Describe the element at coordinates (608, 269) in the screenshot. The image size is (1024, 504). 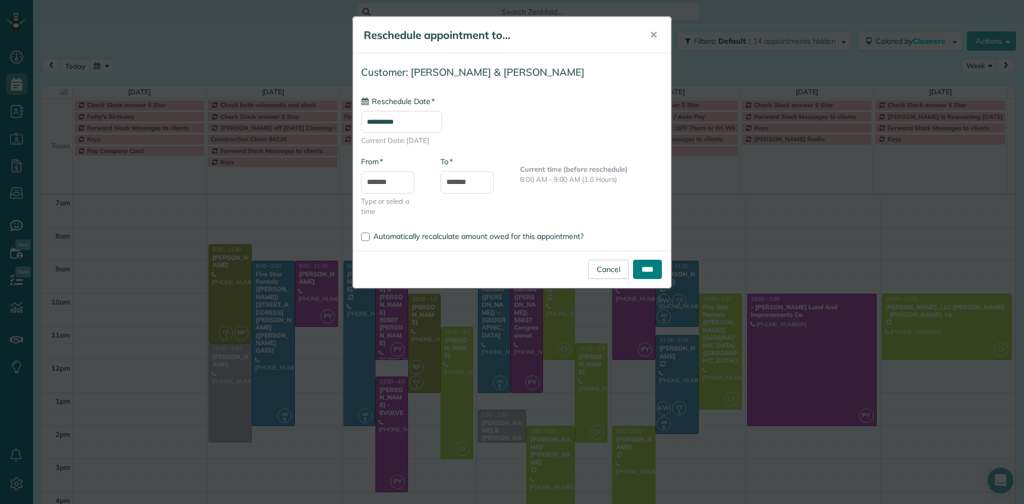
I see `a: Cancel` at that location.